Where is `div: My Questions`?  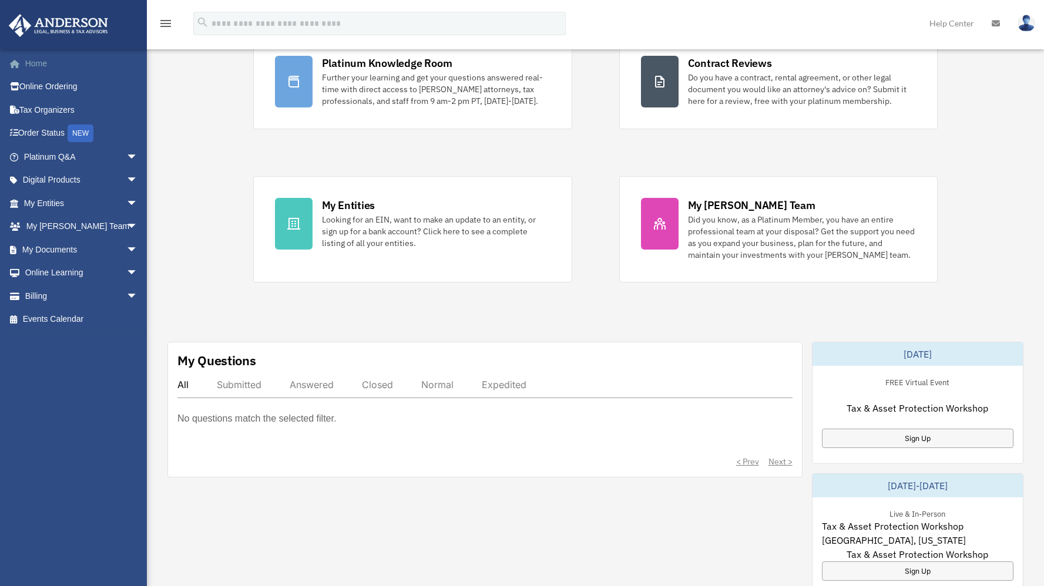
div: My Questions is located at coordinates (217, 361).